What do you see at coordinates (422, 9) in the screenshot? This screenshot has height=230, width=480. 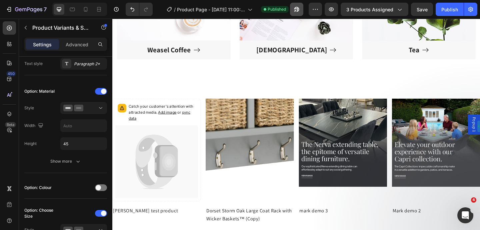 I see `button: Save` at bounding box center [422, 9].